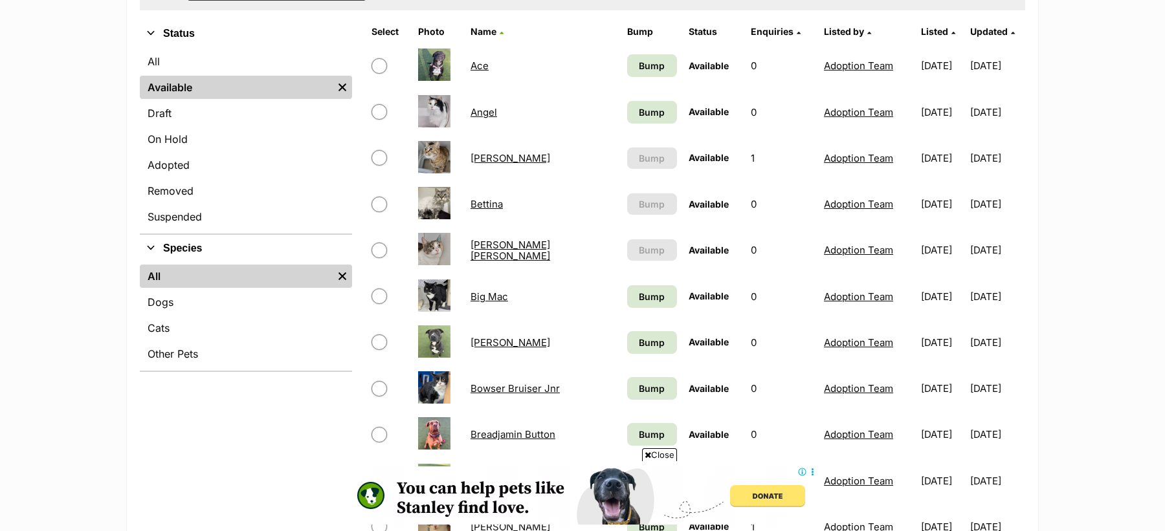 This screenshot has width=1165, height=531. I want to click on button: Status, so click(246, 34).